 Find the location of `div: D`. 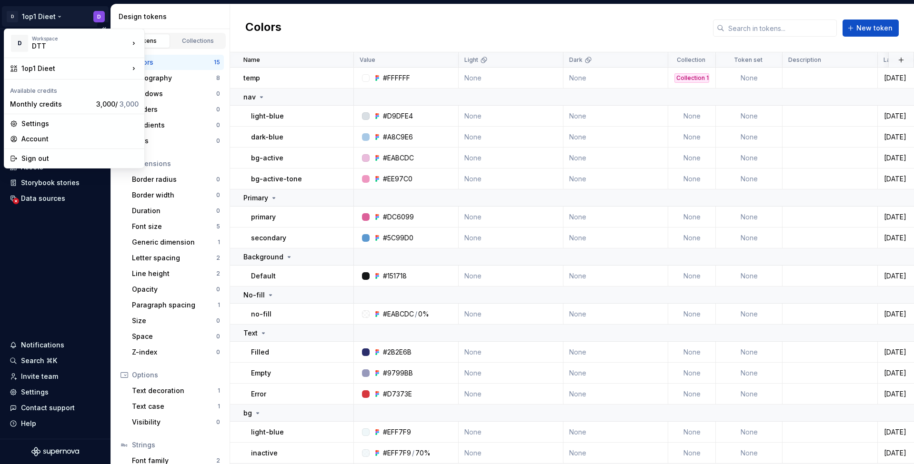

div: D is located at coordinates (20, 43).